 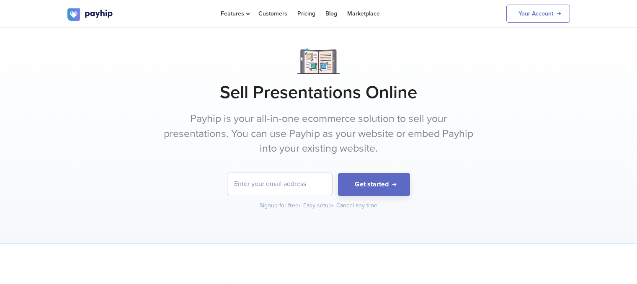 I want to click on span: Features, so click(x=234, y=13).